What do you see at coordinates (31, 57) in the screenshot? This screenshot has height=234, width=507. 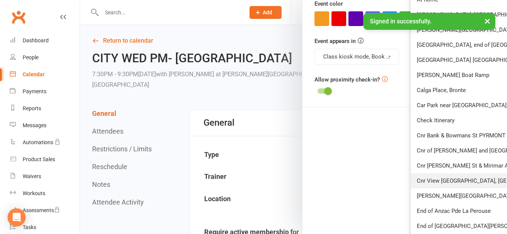 I see `div: People` at bounding box center [31, 57].